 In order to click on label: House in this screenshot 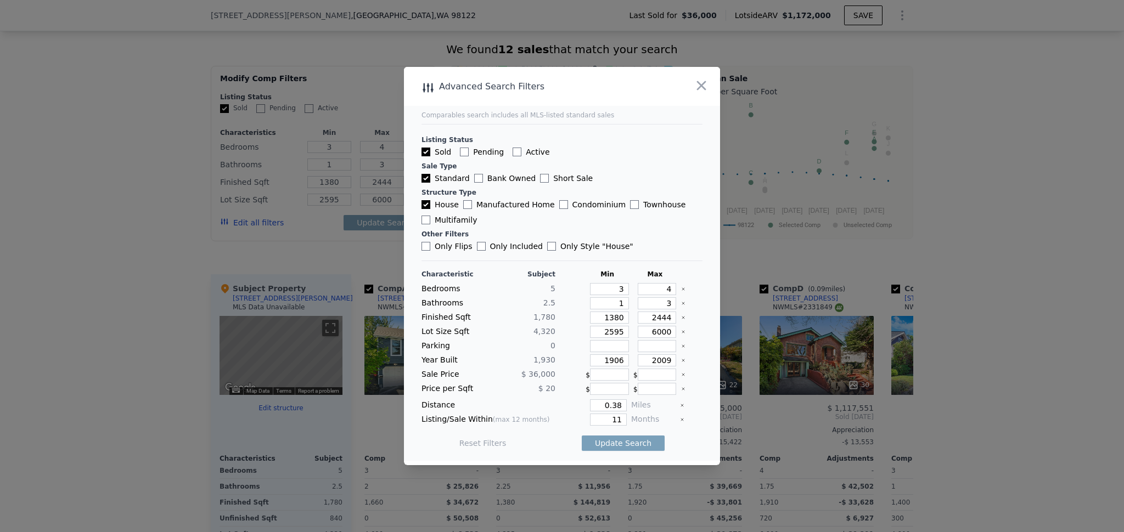, I will do `click(440, 205)`.